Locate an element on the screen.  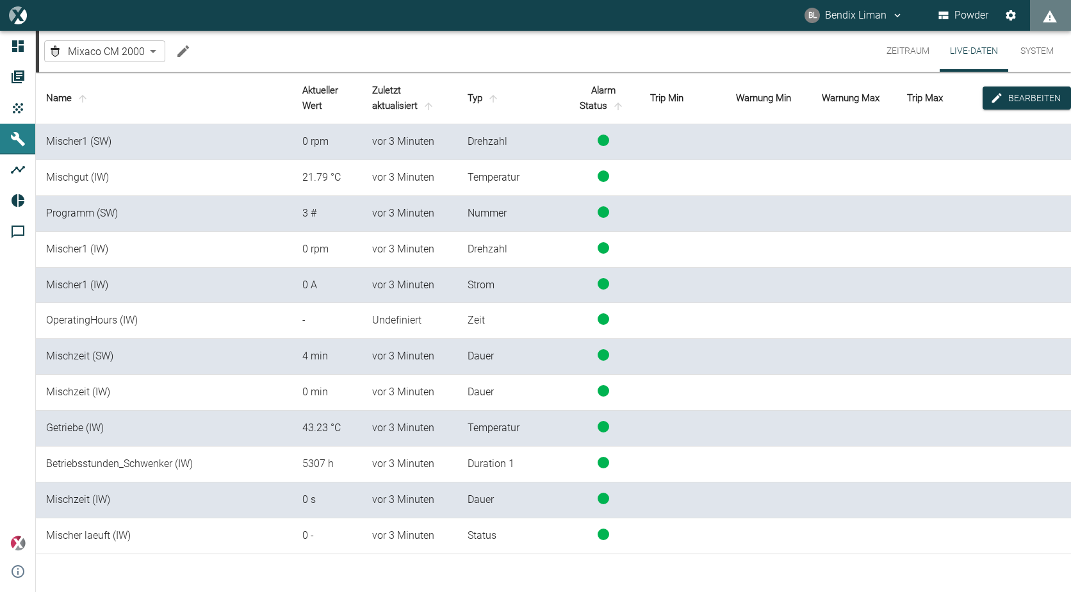
button: bendix.liman@kansaihelios-cws.de is located at coordinates (854, 15).